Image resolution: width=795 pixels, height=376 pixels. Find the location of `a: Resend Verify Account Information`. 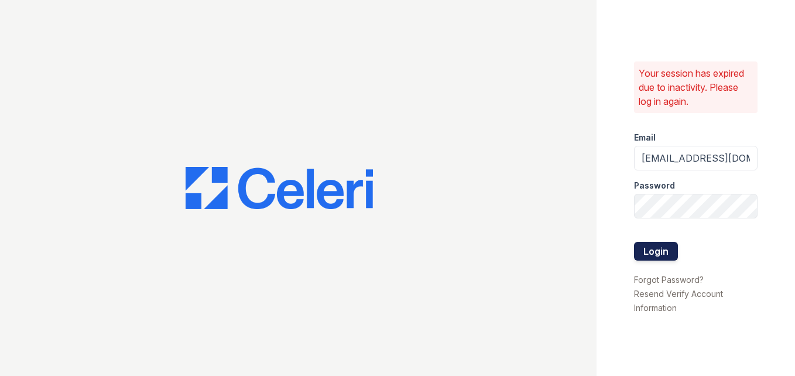

a: Resend Verify Account Information is located at coordinates (678, 300).